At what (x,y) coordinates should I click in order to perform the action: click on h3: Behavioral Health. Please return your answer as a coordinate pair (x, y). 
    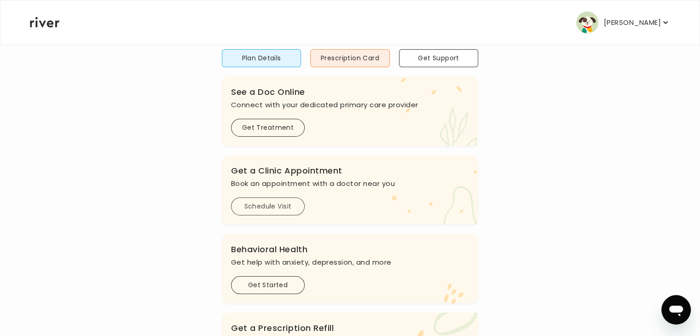
    Looking at the image, I should click on (350, 249).